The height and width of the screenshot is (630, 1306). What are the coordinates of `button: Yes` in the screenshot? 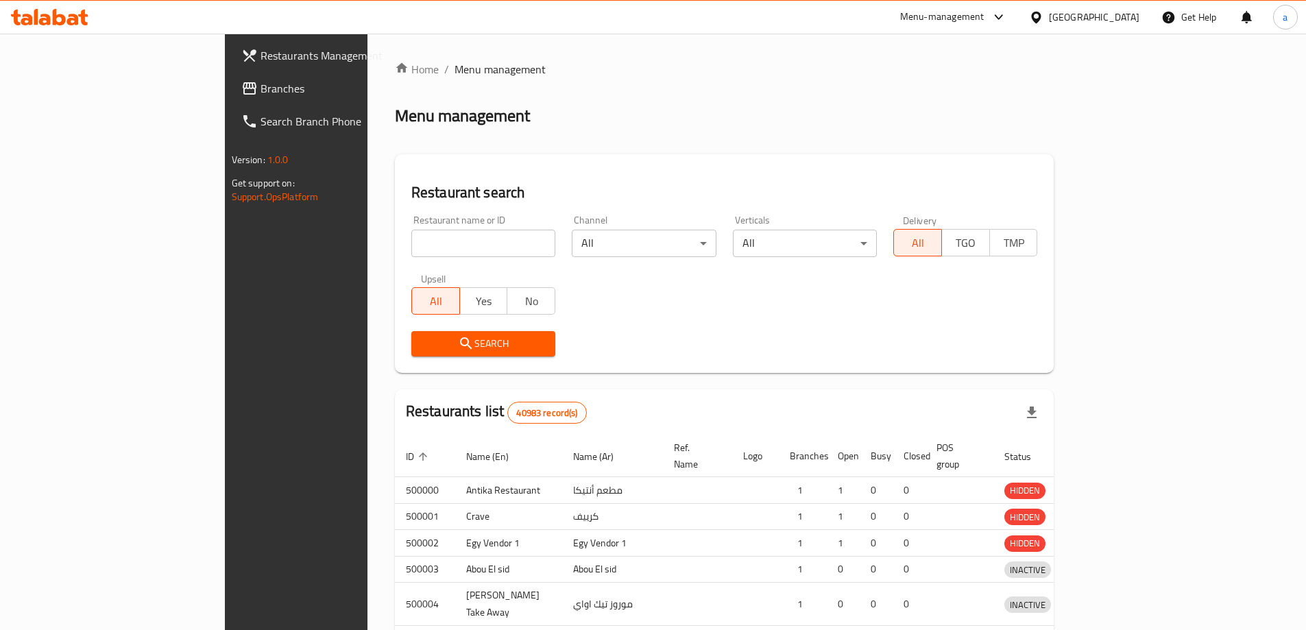 It's located at (483, 301).